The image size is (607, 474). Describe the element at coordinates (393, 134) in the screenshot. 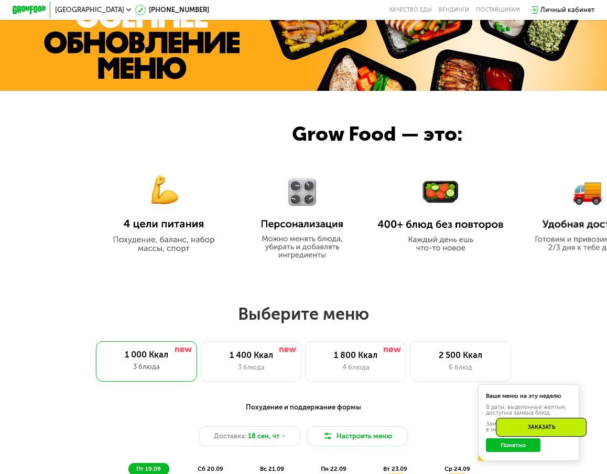

I see `div: Grow Food — это:` at that location.